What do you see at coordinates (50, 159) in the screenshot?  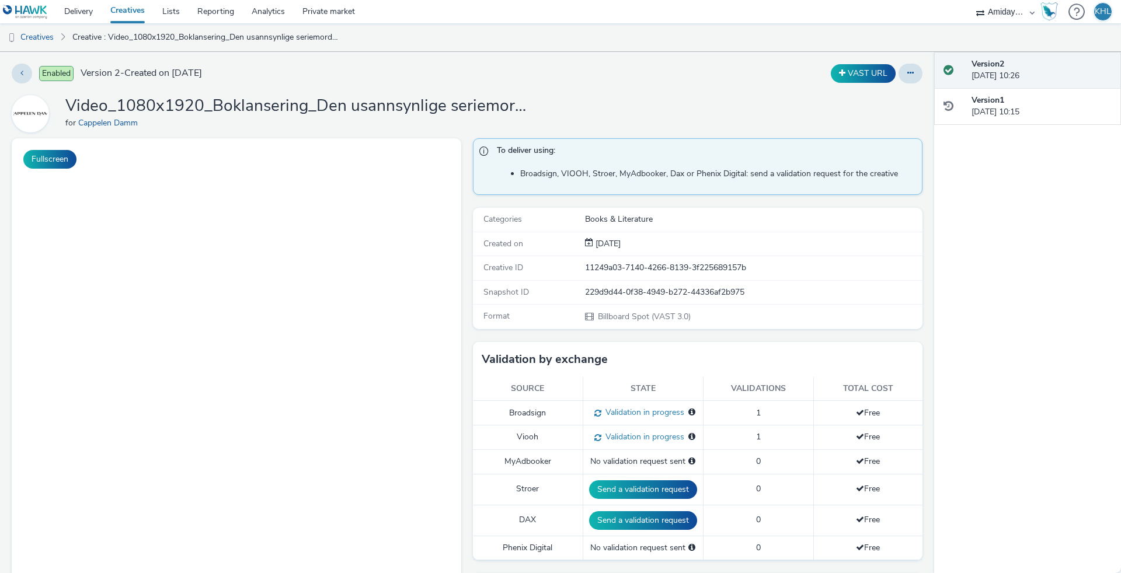 I see `button: Fullscreen` at bounding box center [50, 159].